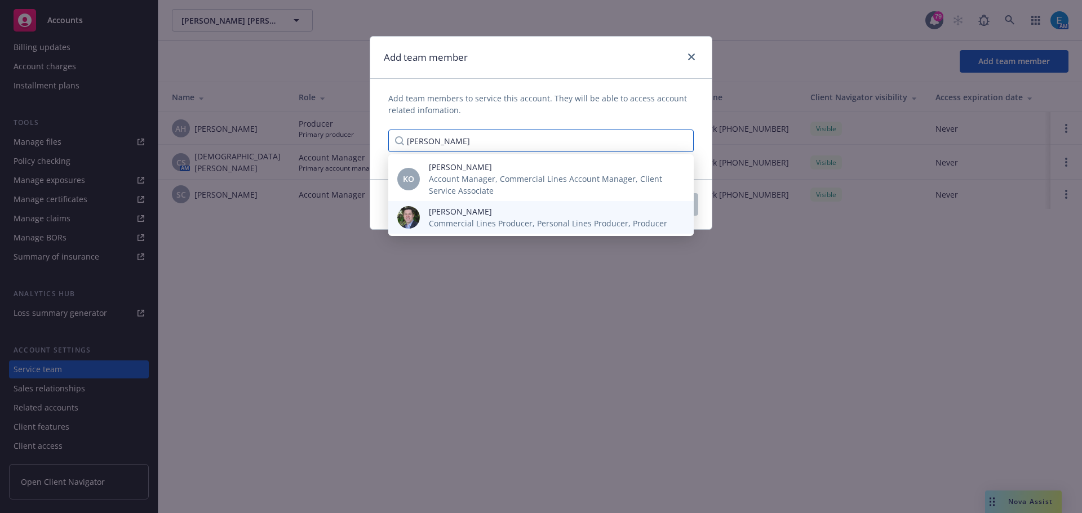 This screenshot has width=1082, height=513. What do you see at coordinates (408, 217) in the screenshot?
I see `img: photo` at bounding box center [408, 217].